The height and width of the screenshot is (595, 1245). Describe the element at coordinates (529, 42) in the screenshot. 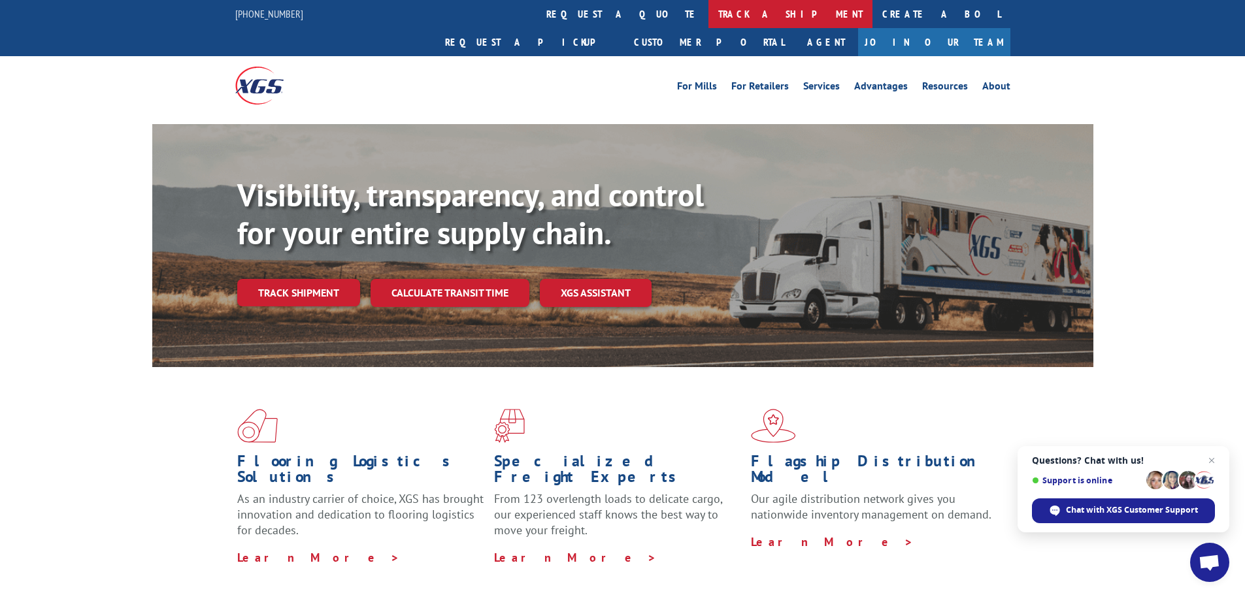

I see `a: Request a pickup` at that location.